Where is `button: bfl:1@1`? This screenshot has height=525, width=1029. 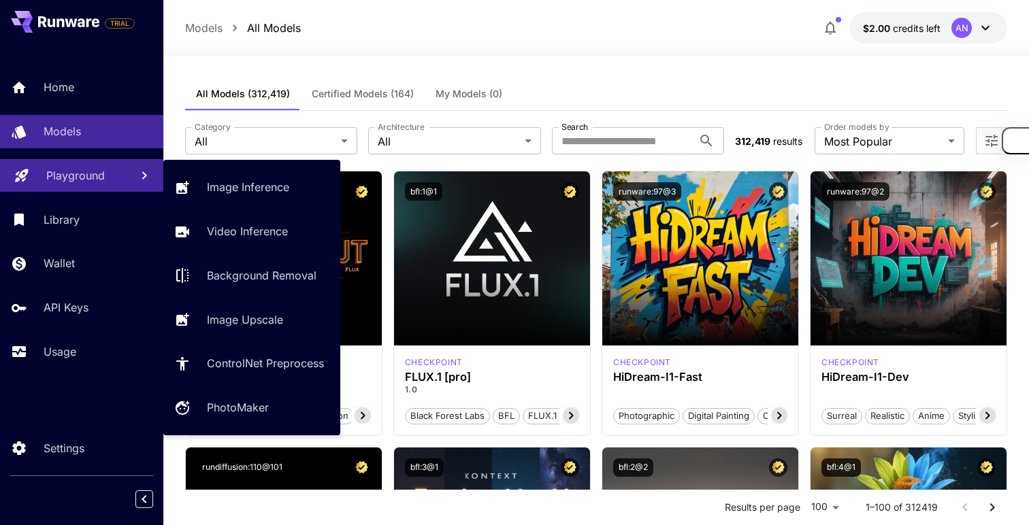
button: bfl:1@1 is located at coordinates (423, 191).